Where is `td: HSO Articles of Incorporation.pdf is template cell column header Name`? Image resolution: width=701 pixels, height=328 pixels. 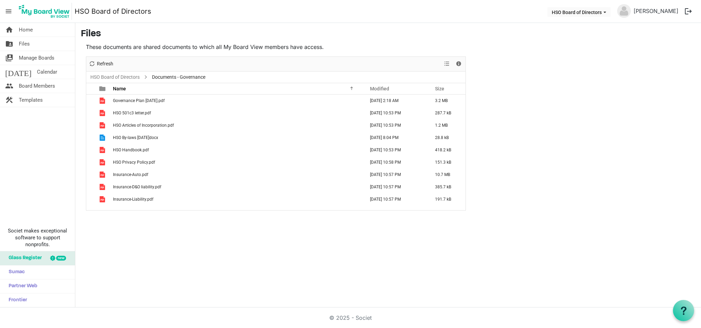 td: HSO Articles of Incorporation.pdf is template cell column header Name is located at coordinates (237, 125).